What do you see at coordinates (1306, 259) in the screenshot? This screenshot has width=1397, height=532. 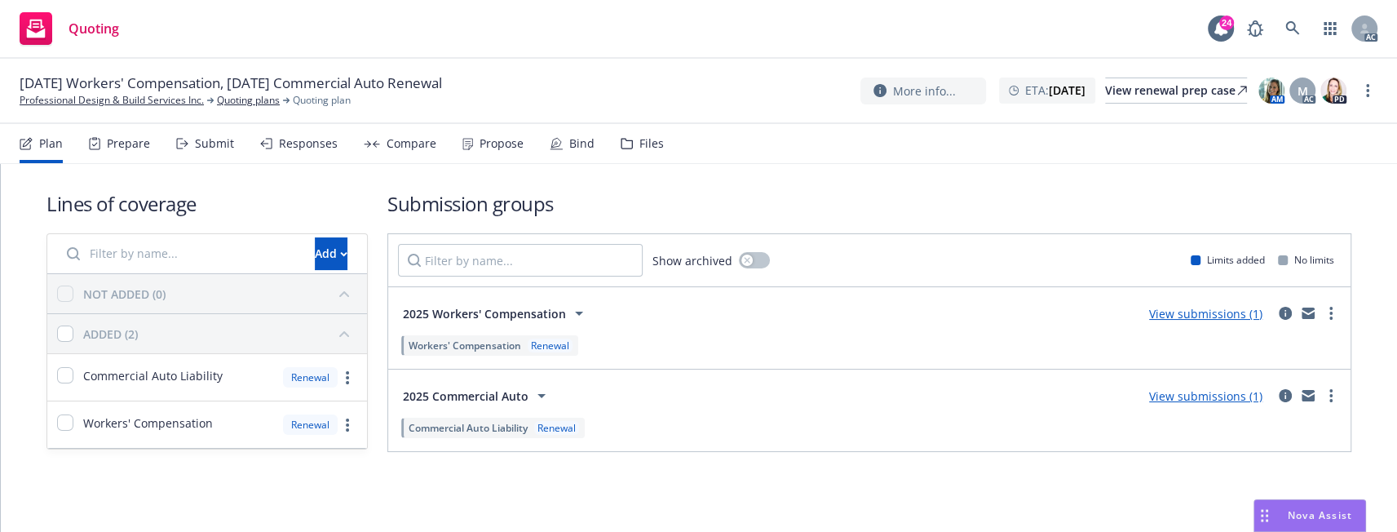 I see `div: No limits` at bounding box center [1306, 259].